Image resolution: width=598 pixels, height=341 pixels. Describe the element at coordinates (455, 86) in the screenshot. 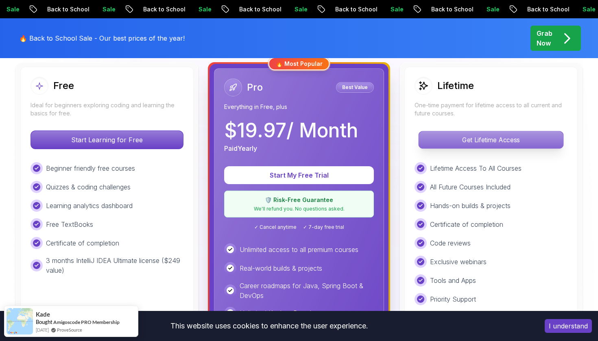

I see `h2: Lifetime` at that location.